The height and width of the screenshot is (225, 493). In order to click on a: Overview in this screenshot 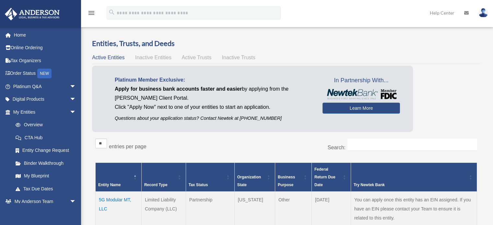, I will do `click(44, 125)`.